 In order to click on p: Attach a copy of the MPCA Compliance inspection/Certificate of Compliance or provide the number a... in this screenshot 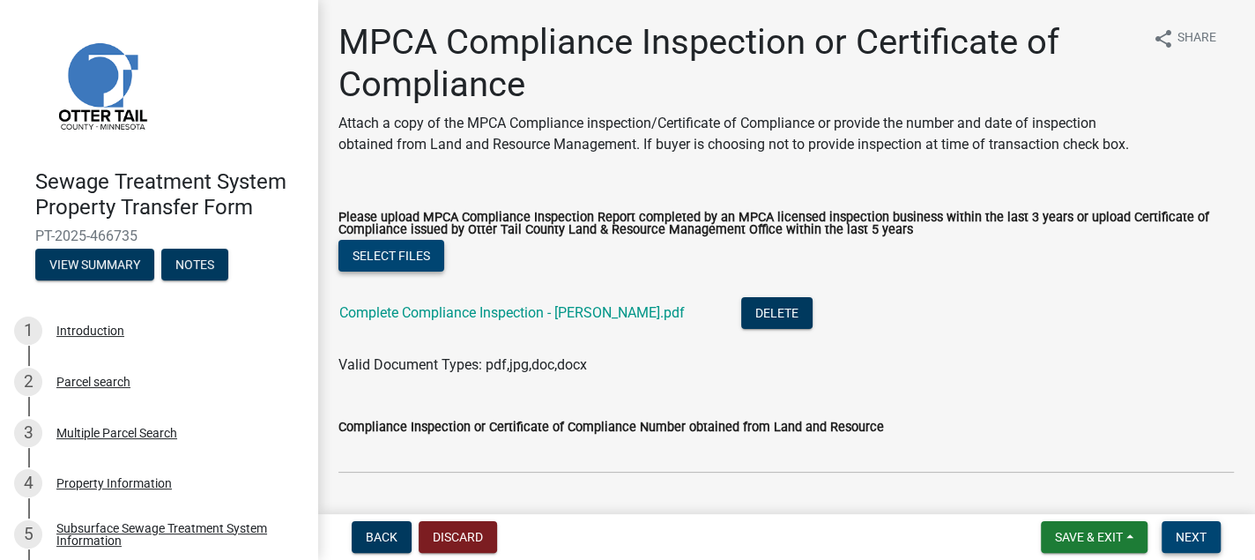, I will do `click(739, 134)`.